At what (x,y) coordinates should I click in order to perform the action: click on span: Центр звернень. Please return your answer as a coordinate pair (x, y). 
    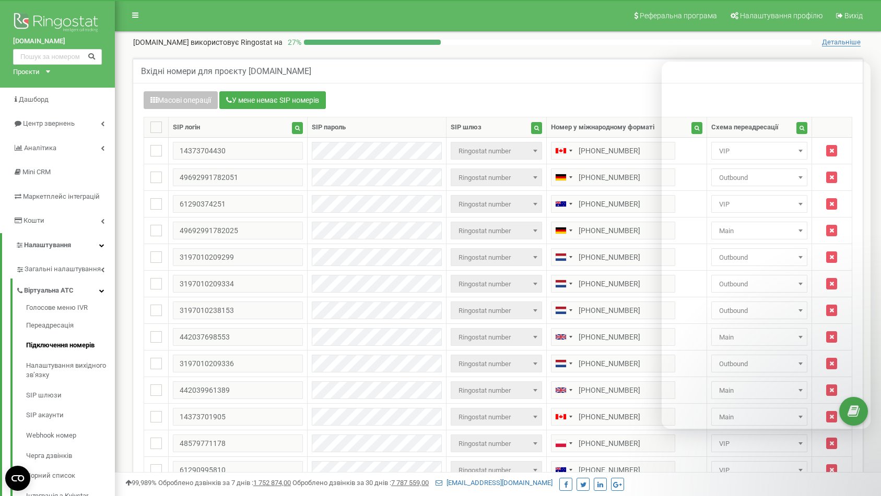
    Looking at the image, I should click on (49, 123).